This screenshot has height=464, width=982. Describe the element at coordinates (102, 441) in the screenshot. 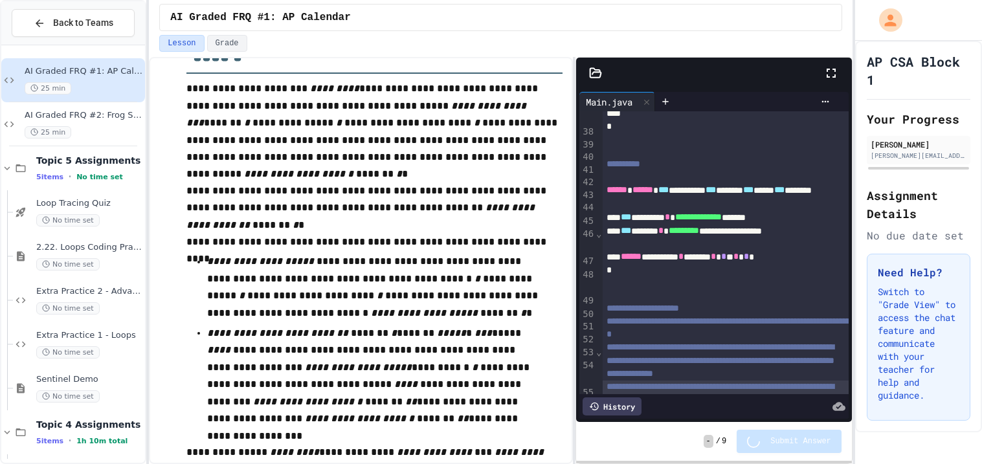

I see `span: 1h 10m total` at that location.